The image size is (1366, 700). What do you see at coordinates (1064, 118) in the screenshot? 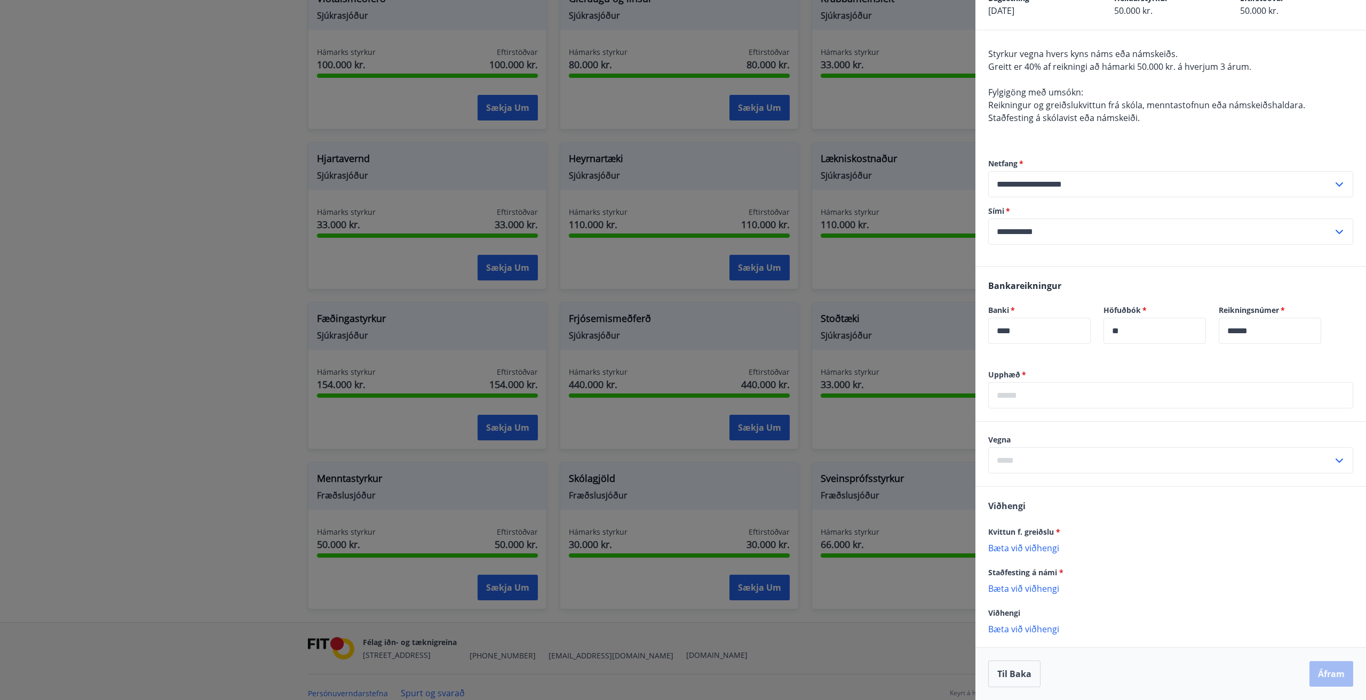
I see `span: Staðfesting á skólavist eða námskeiði.` at bounding box center [1064, 118].